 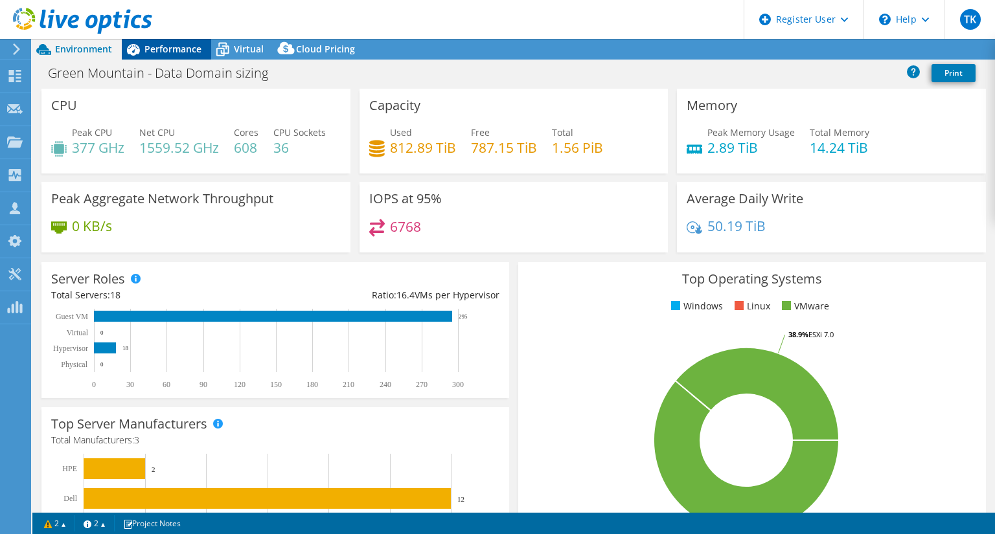 I want to click on span: 18, so click(x=115, y=295).